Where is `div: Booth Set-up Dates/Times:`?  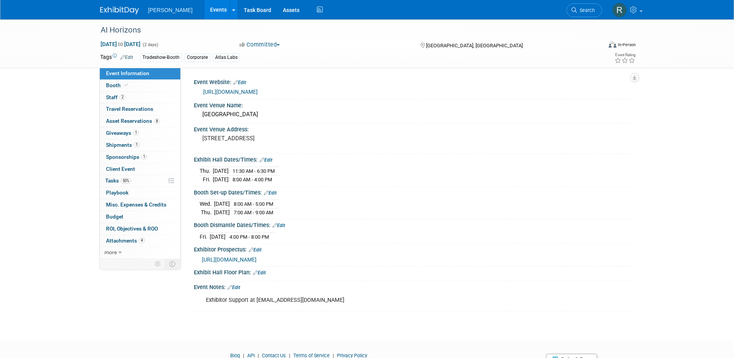 div: Booth Set-up Dates/Times: is located at coordinates (414, 192).